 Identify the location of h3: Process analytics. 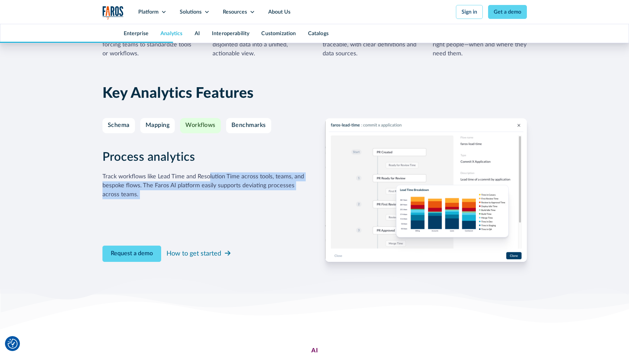
(203, 157).